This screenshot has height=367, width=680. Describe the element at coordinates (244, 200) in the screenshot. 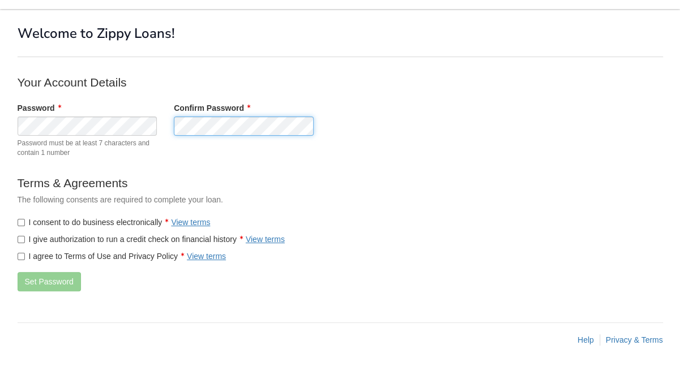

I see `p: The following consents are required to complete your loan.` at that location.